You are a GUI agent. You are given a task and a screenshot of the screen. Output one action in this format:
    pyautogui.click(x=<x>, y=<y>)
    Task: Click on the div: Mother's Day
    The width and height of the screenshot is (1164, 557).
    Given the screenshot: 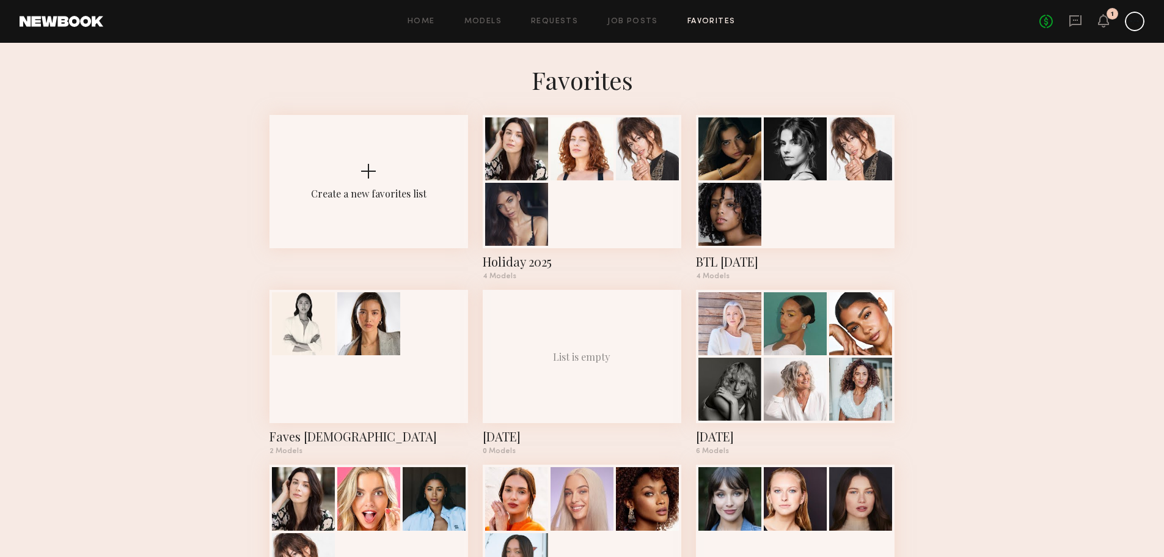 What is the action you would take?
    pyautogui.click(x=795, y=436)
    